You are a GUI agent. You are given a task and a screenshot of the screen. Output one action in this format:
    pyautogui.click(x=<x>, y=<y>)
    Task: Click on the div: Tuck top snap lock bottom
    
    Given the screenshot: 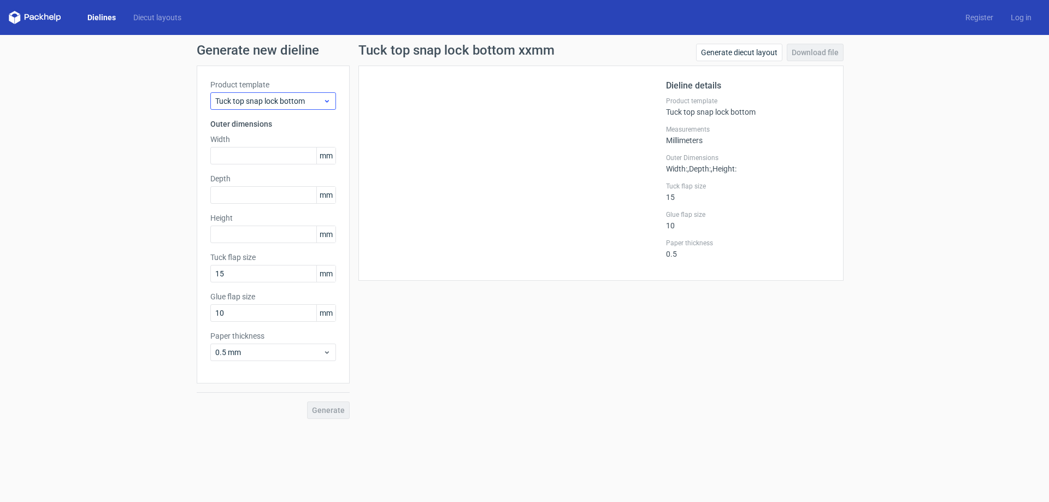 What is the action you would take?
    pyautogui.click(x=748, y=107)
    